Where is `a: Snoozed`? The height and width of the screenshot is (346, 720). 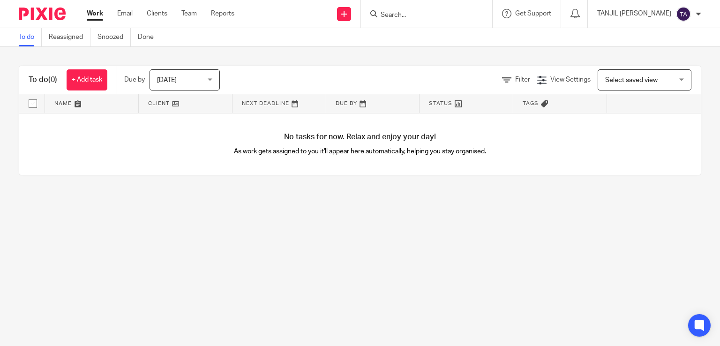
a: Snoozed is located at coordinates (114, 37).